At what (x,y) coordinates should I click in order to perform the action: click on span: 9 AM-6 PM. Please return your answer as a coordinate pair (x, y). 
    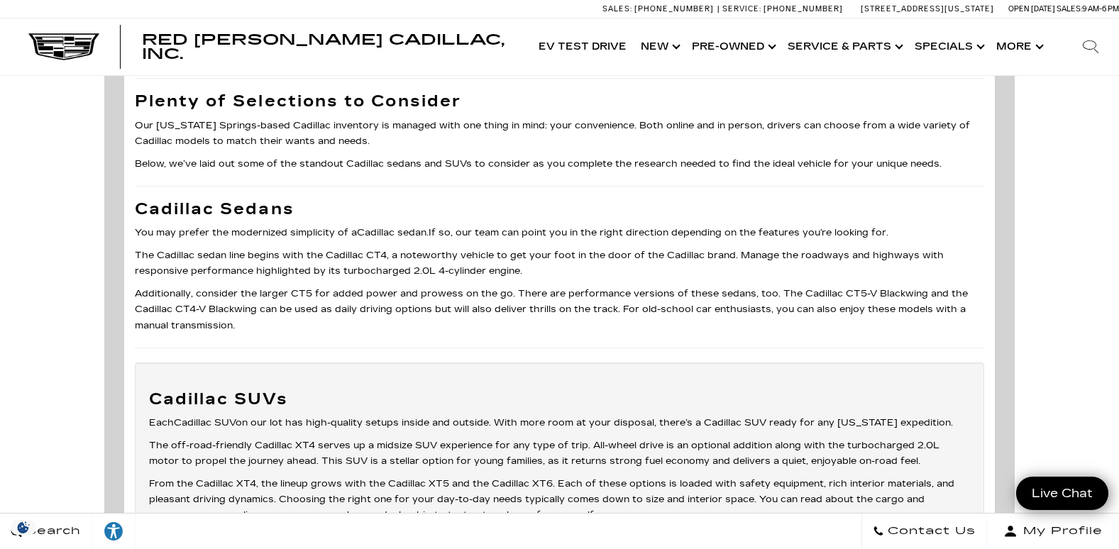
    Looking at the image, I should click on (1100, 9).